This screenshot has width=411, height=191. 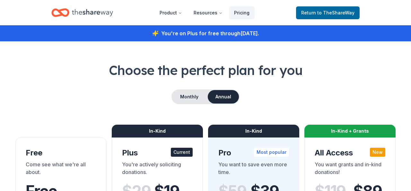 What do you see at coordinates (242, 13) in the screenshot?
I see `a: Pricing` at bounding box center [242, 13].